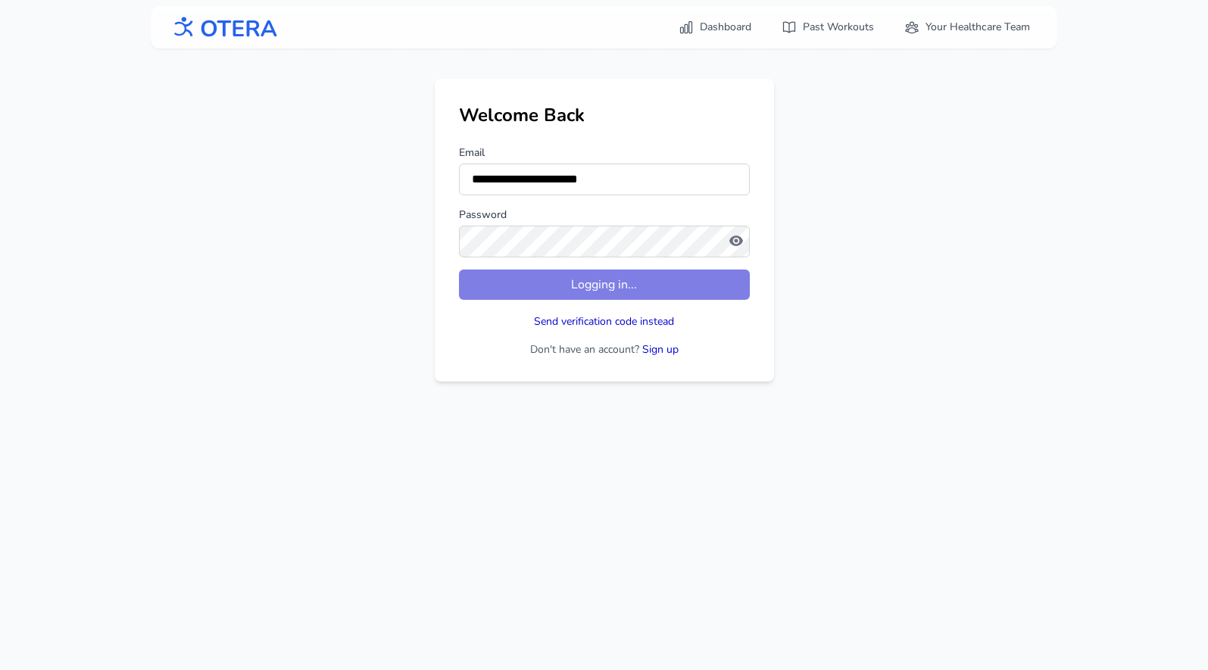 This screenshot has width=1208, height=670. I want to click on a: Dashboard, so click(715, 27).